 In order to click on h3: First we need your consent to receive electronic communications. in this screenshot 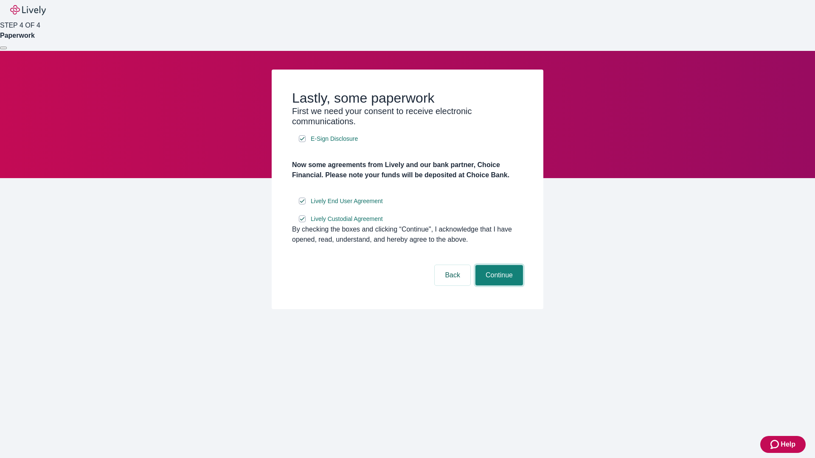, I will do `click(407, 116)`.